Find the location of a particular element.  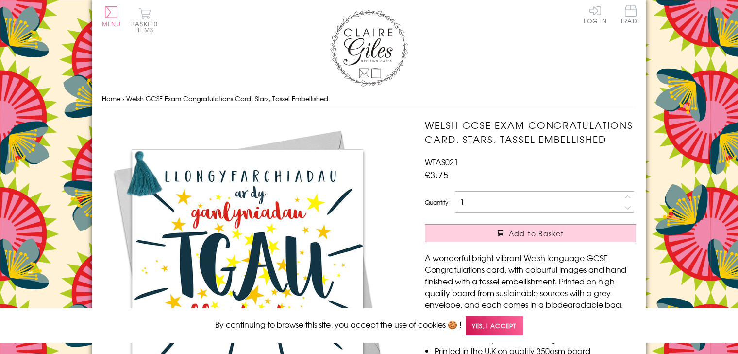

button: Menu is located at coordinates (111, 17).